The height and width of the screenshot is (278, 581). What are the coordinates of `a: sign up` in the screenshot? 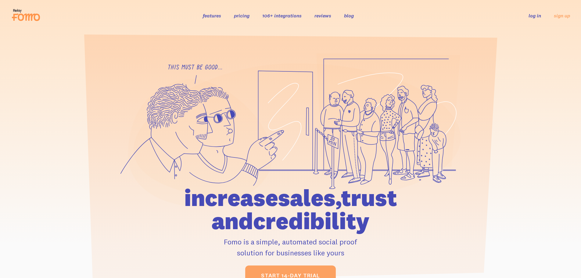 It's located at (562, 16).